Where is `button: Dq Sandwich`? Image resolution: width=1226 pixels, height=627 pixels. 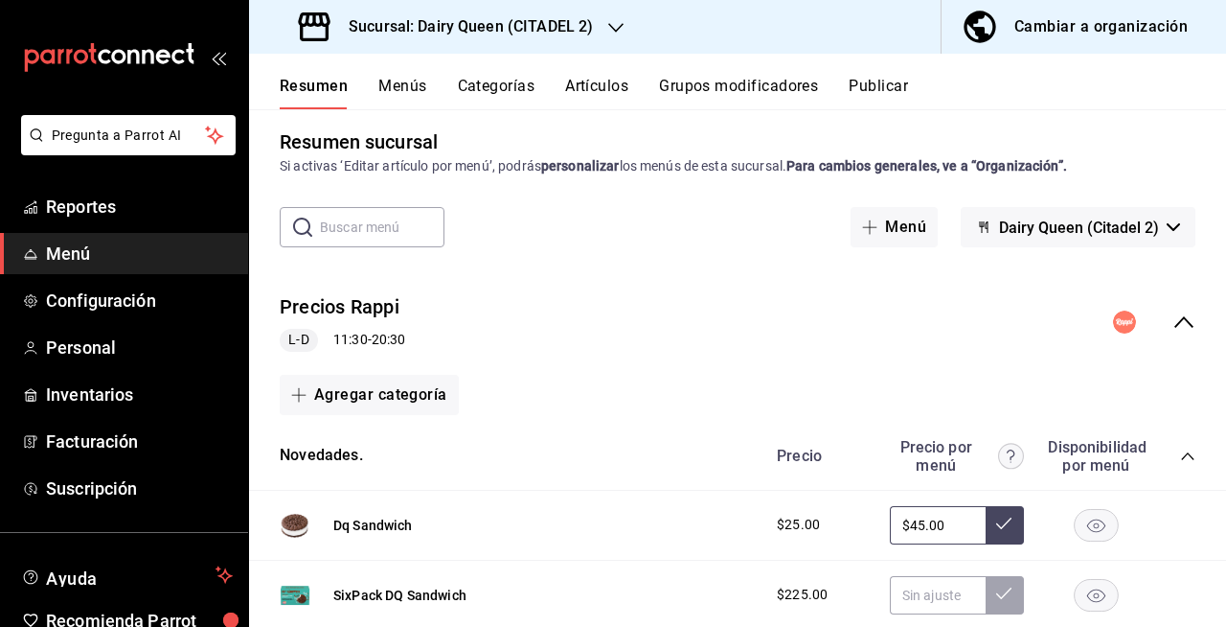 button: Dq Sandwich is located at coordinates (373, 525).